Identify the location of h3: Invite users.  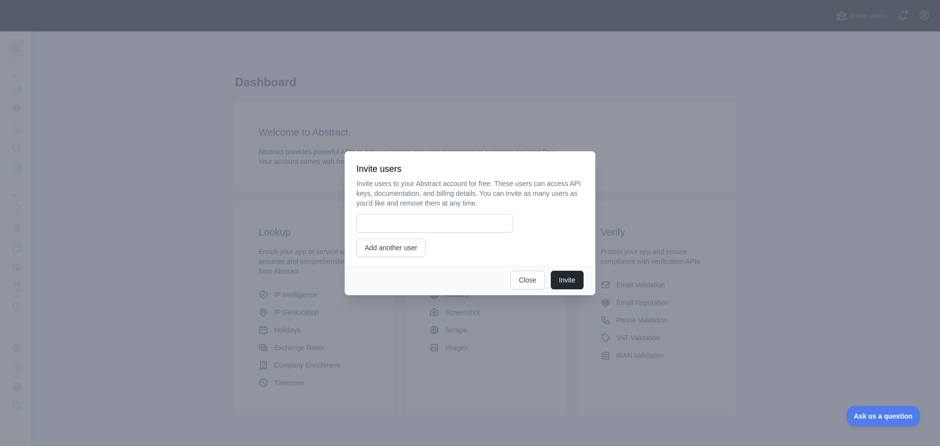
(470, 169).